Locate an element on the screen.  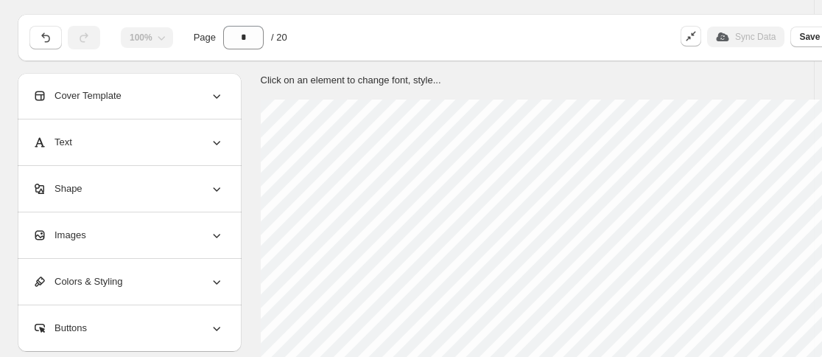
span: Images is located at coordinates (59, 235).